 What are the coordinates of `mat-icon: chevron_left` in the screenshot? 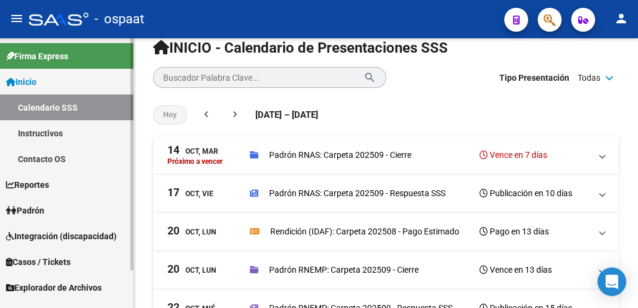 It's located at (206, 114).